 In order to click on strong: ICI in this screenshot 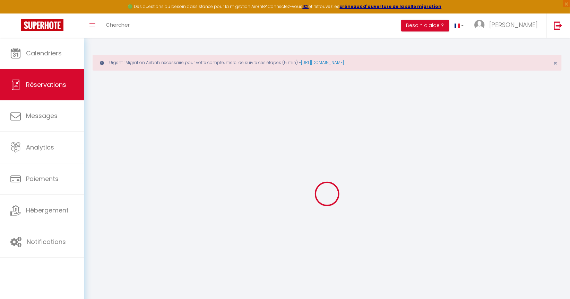, I will do `click(306, 6)`.